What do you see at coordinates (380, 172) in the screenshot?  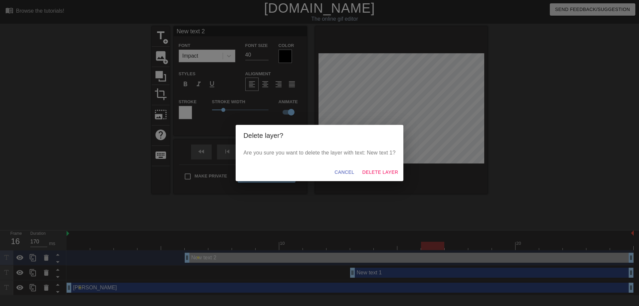 I see `span: Delete Layer` at bounding box center [380, 172].